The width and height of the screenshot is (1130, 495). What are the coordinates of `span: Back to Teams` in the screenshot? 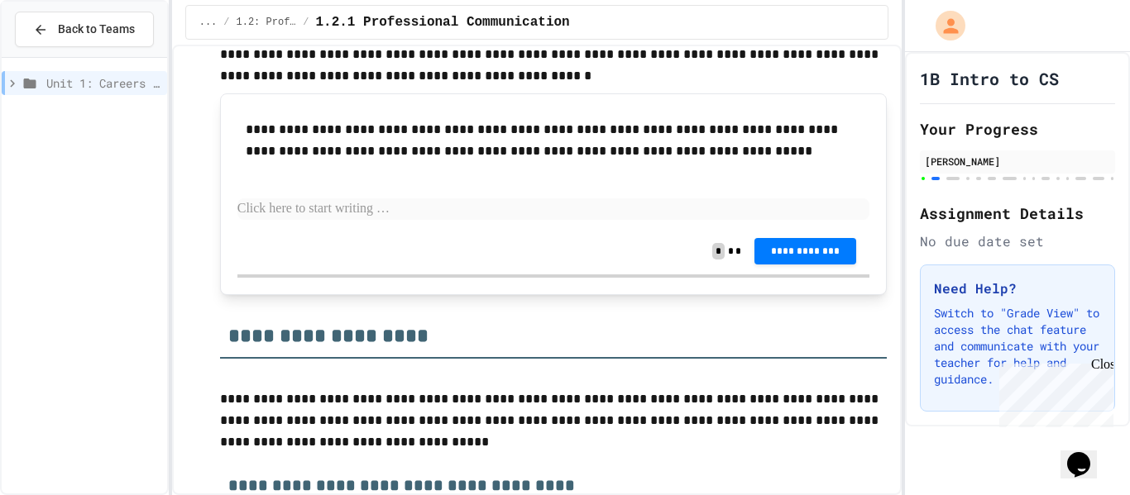 It's located at (96, 29).